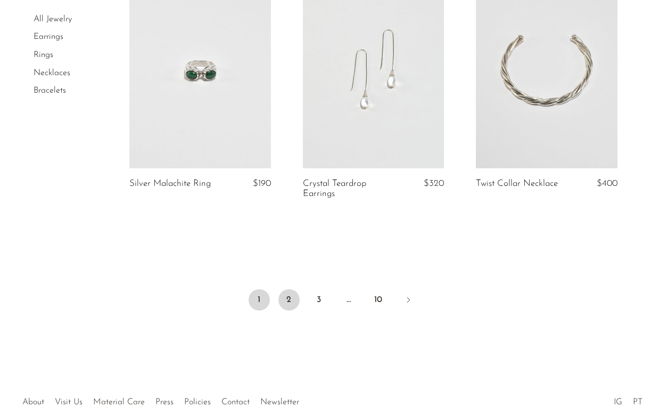 The width and height of the screenshot is (667, 408). I want to click on a: Visit Us, so click(69, 402).